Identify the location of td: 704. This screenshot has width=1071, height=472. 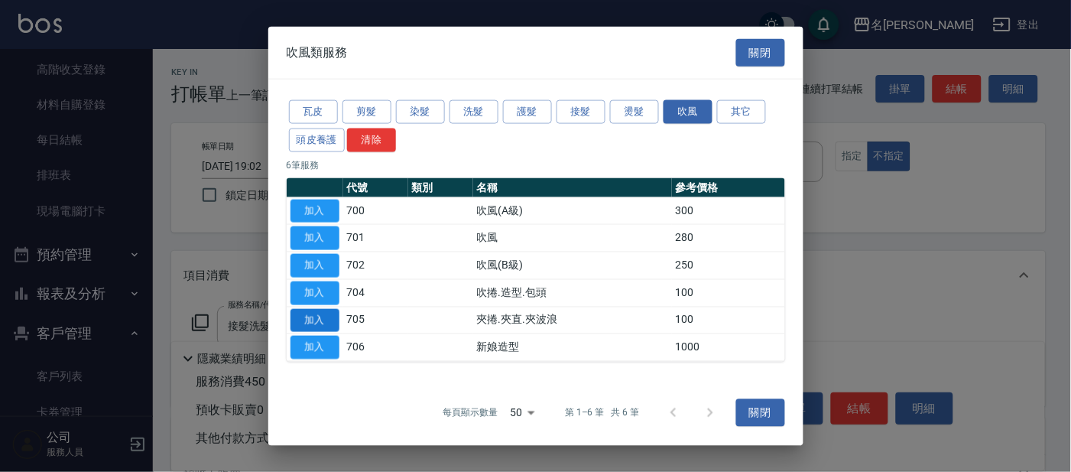
(375, 293).